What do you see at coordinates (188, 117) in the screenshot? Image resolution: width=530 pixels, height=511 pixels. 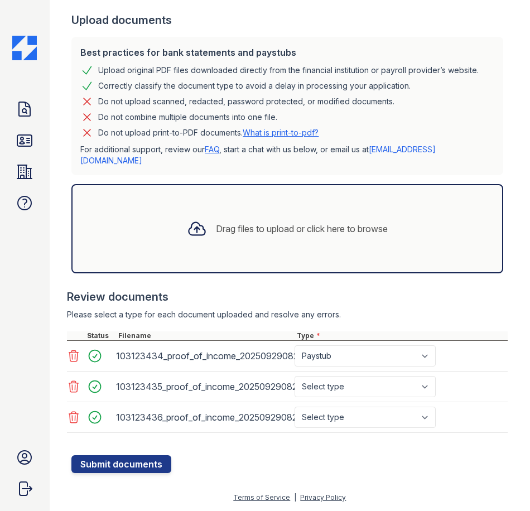 I see `div: Do not combine multiple documents into one file.` at bounding box center [188, 117].